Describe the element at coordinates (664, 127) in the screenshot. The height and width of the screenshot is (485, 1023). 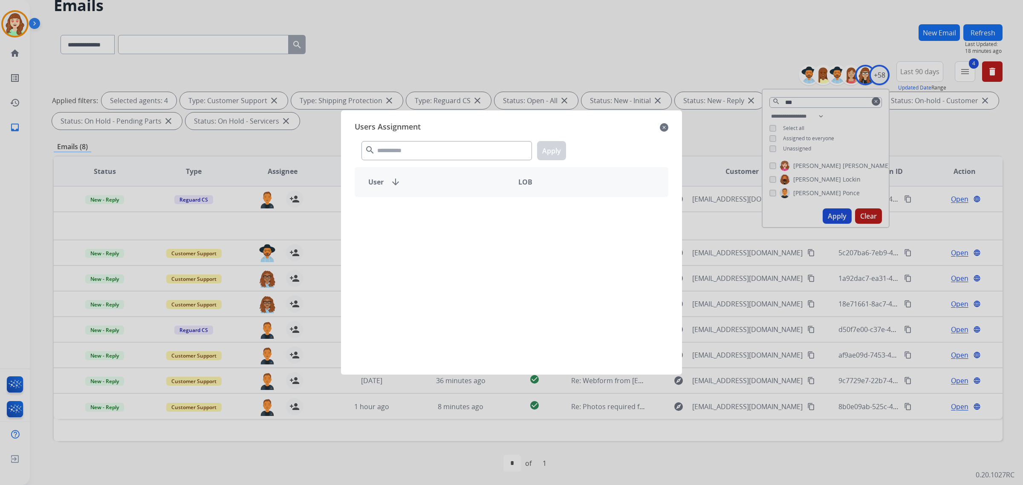
I see `mat-icon: close` at that location.